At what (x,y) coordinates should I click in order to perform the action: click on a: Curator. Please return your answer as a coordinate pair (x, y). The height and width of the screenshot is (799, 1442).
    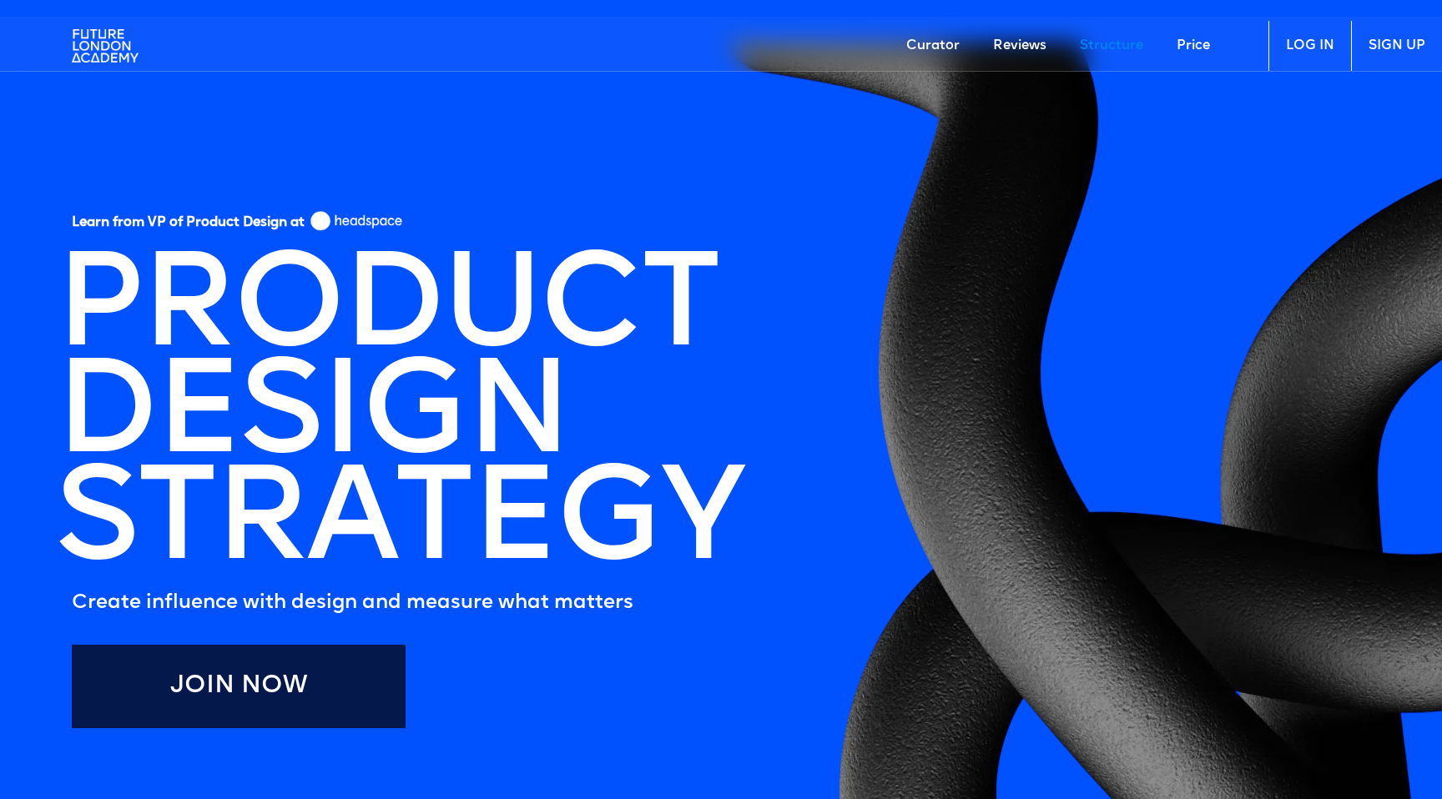
    Looking at the image, I should click on (933, 46).